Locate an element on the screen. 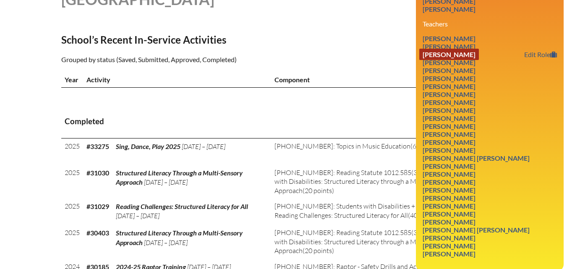 This screenshot has height=269, width=567. h3: Completed is located at coordinates (284, 121).